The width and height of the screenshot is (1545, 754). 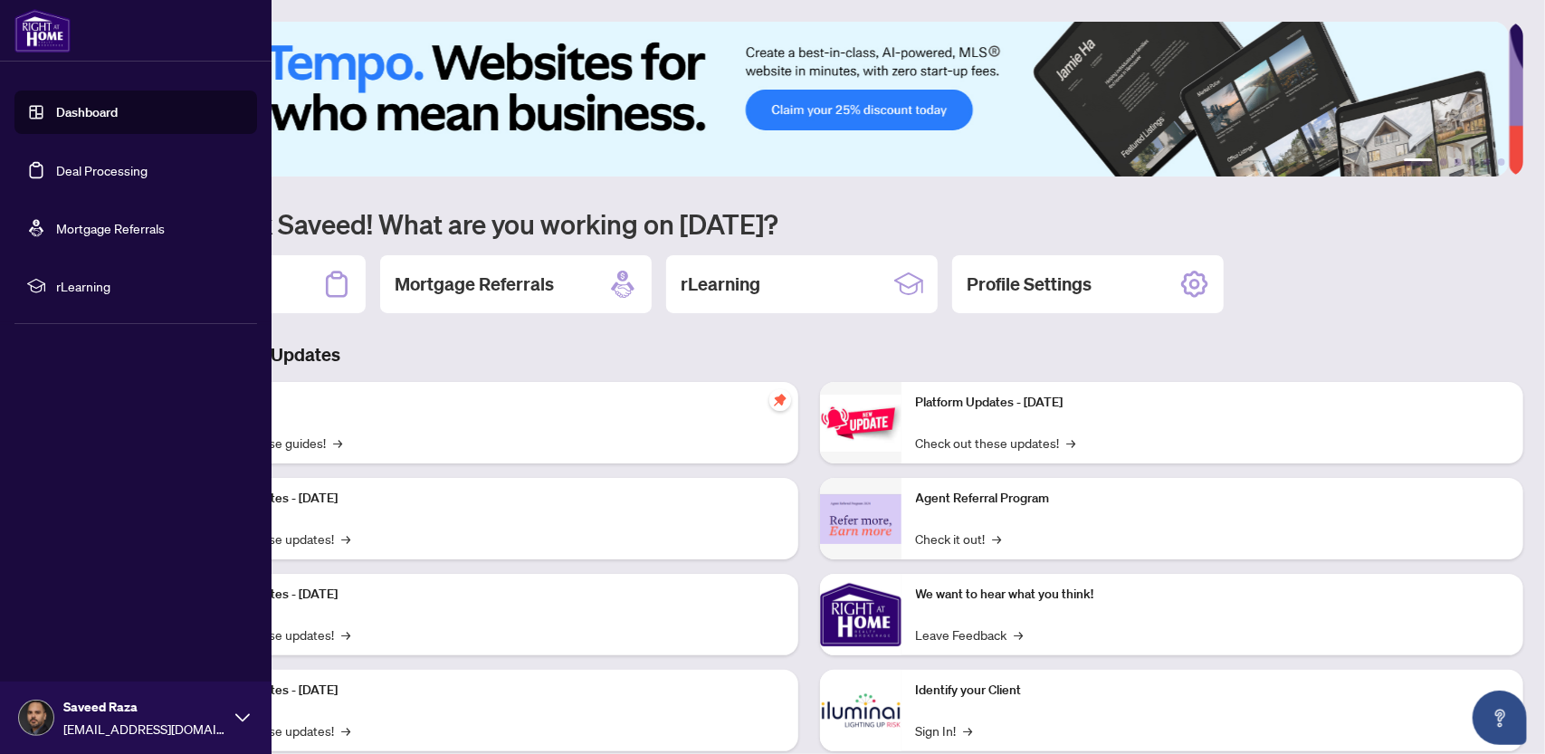 I want to click on p: Identify your Client, so click(x=1213, y=691).